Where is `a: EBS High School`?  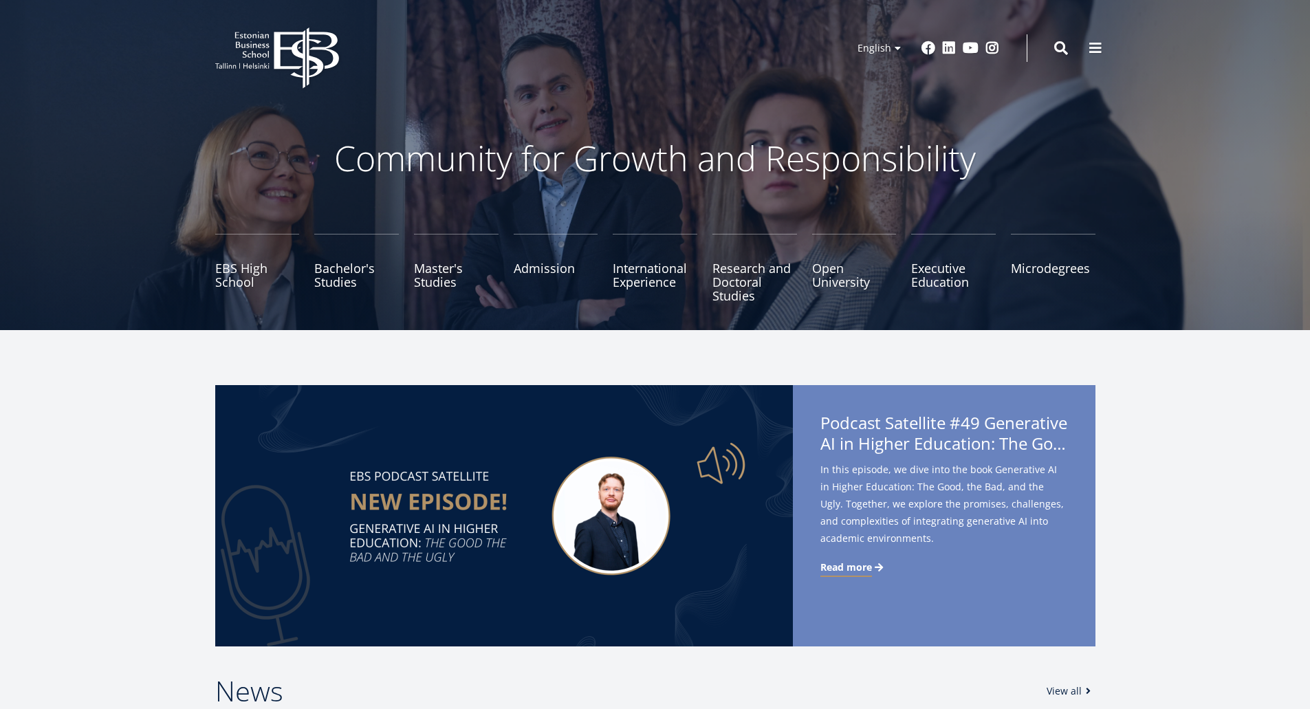 a: EBS High School is located at coordinates (257, 268).